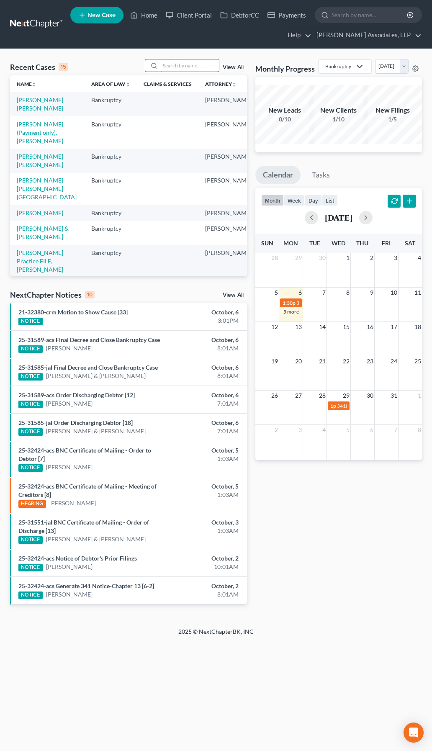 The height and width of the screenshot is (751, 432). What do you see at coordinates (235, 85) in the screenshot?
I see `i: unfold_more` at bounding box center [235, 85].